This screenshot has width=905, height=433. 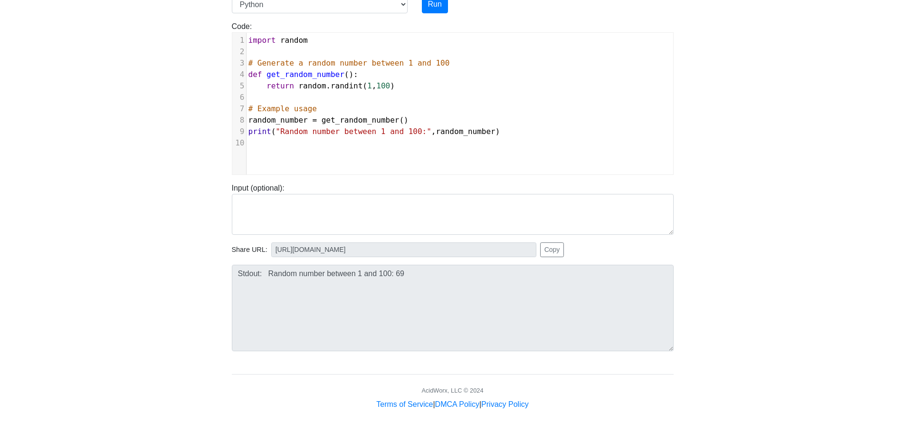 What do you see at coordinates (239, 40) in the screenshot?
I see `div: 1` at bounding box center [239, 40].